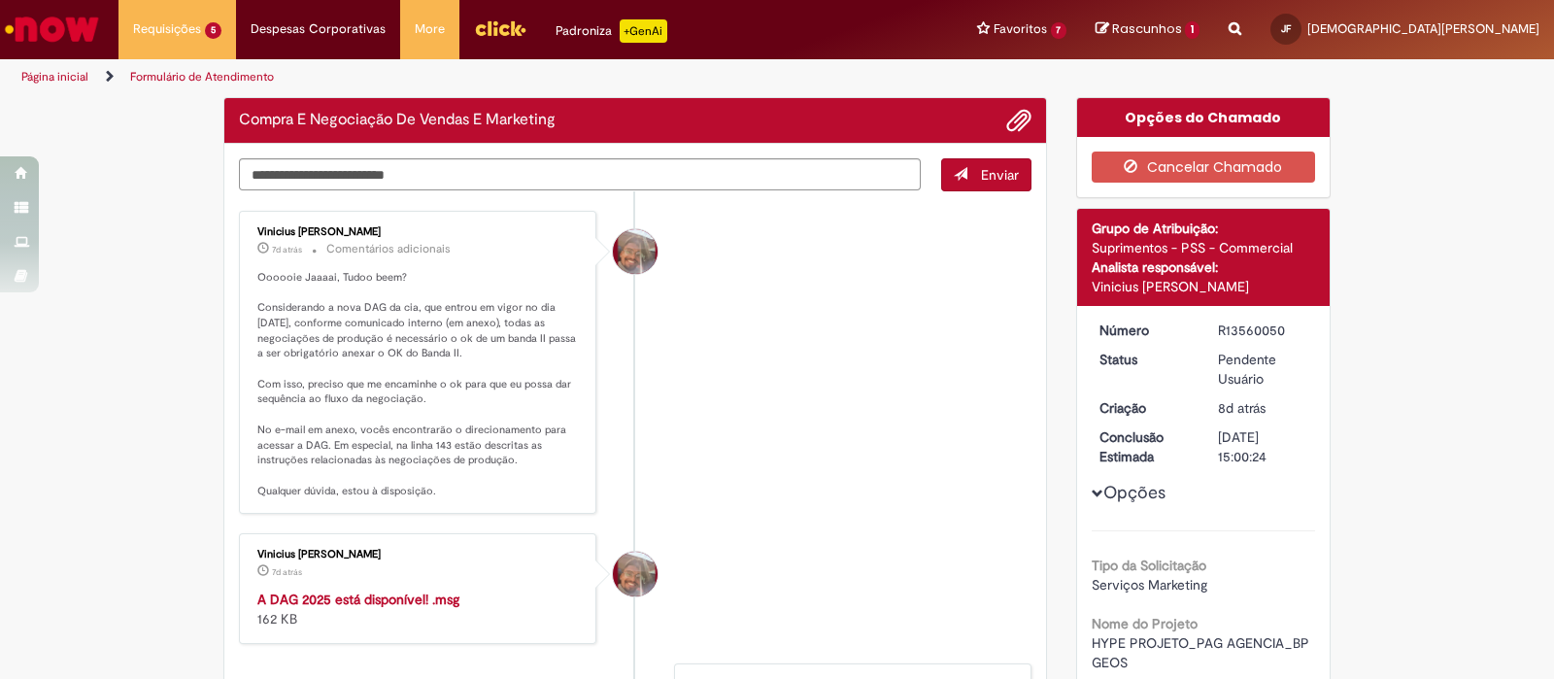 The image size is (1554, 679). What do you see at coordinates (1286, 28) in the screenshot?
I see `span: JF` at bounding box center [1286, 28].